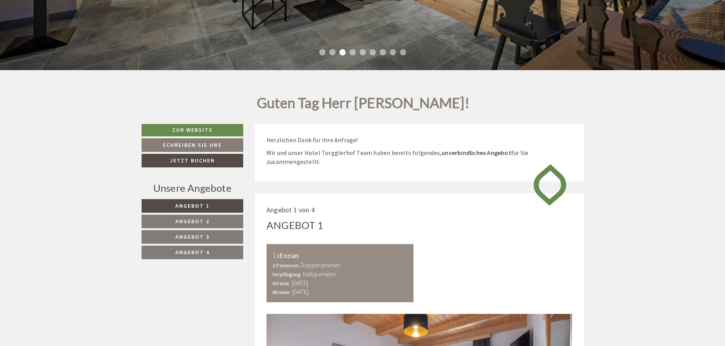 Image resolution: width=725 pixels, height=346 pixels. What do you see at coordinates (192, 206) in the screenshot?
I see `span: Angebot 1` at bounding box center [192, 206].